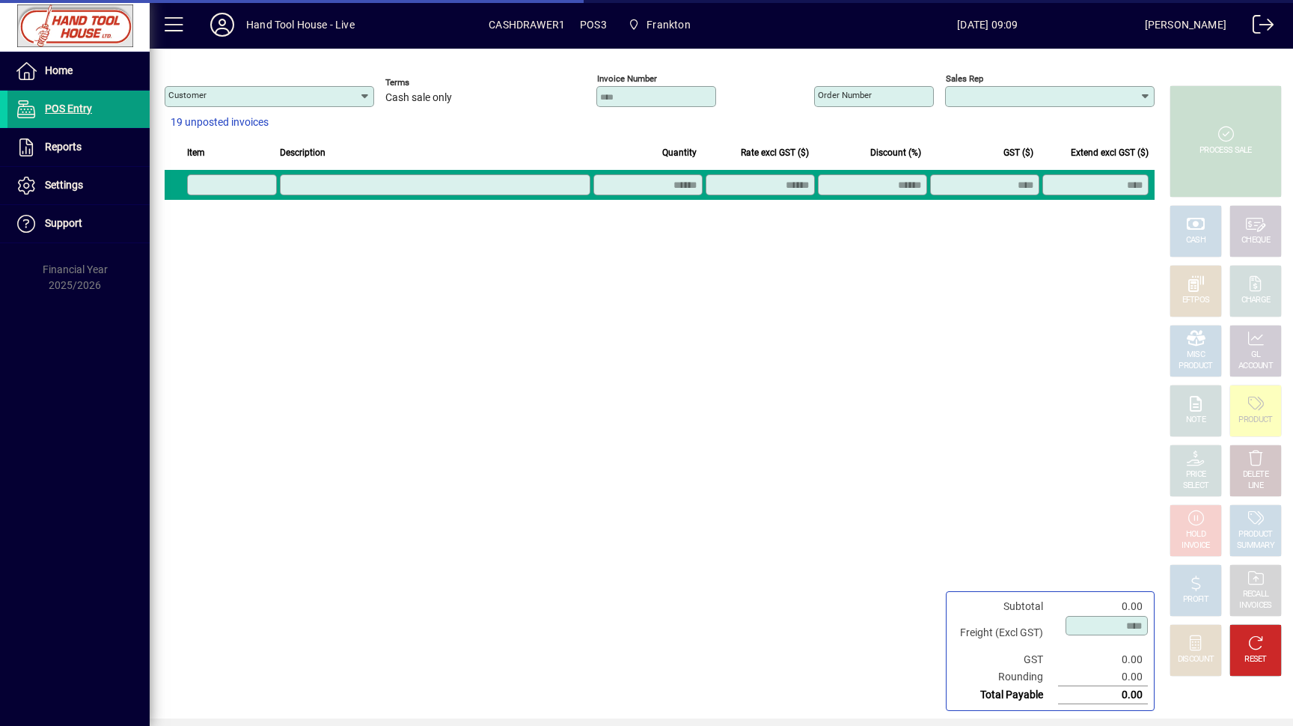 The image size is (1293, 726). Describe the element at coordinates (527, 25) in the screenshot. I see `span: CASHDRAWER1` at that location.